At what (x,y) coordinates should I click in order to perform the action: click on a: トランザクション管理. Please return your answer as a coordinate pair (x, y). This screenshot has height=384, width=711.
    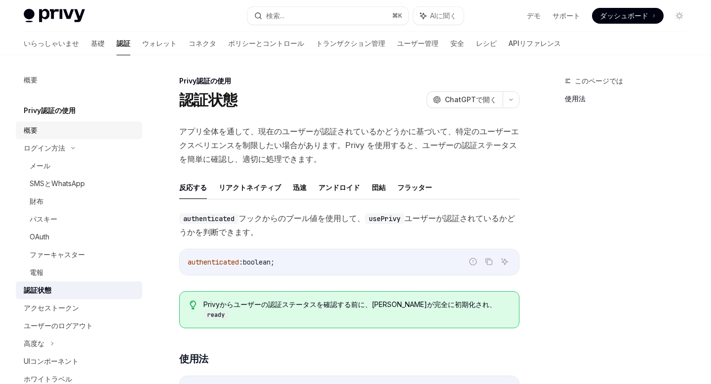
    Looking at the image, I should click on (351, 43).